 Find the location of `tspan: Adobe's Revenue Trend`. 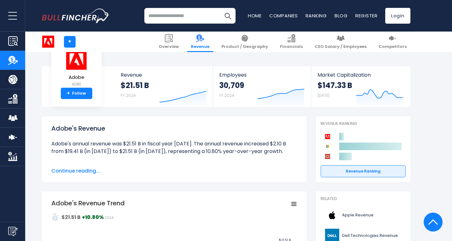

tspan: Adobe's Revenue Trend is located at coordinates (88, 203).